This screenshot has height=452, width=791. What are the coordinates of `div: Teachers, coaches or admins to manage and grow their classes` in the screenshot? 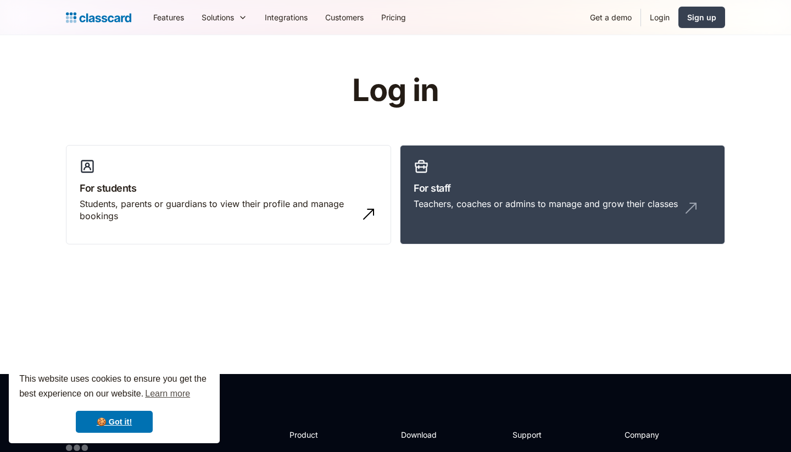 It's located at (546, 204).